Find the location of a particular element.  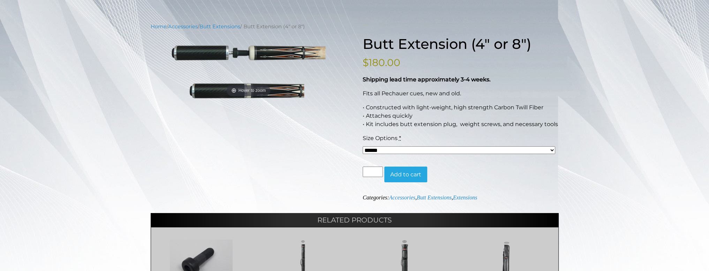

abbr: required is located at coordinates (400, 138).